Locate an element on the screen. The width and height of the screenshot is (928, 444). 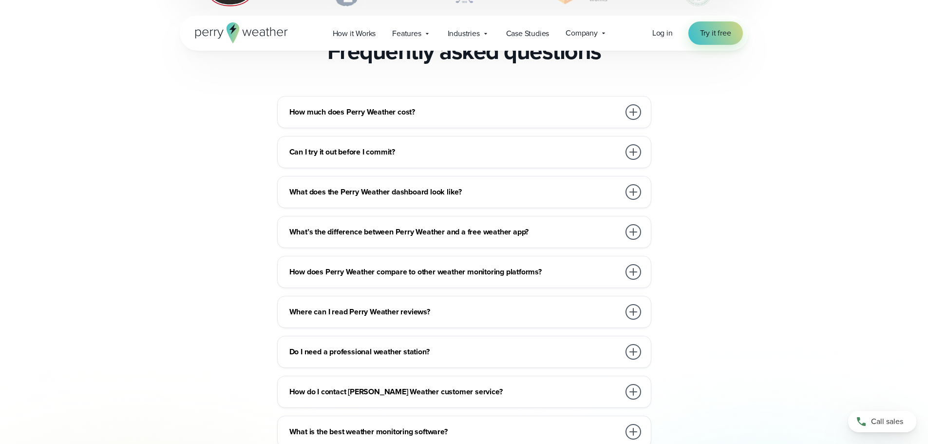
span: Call sales is located at coordinates (887, 421).